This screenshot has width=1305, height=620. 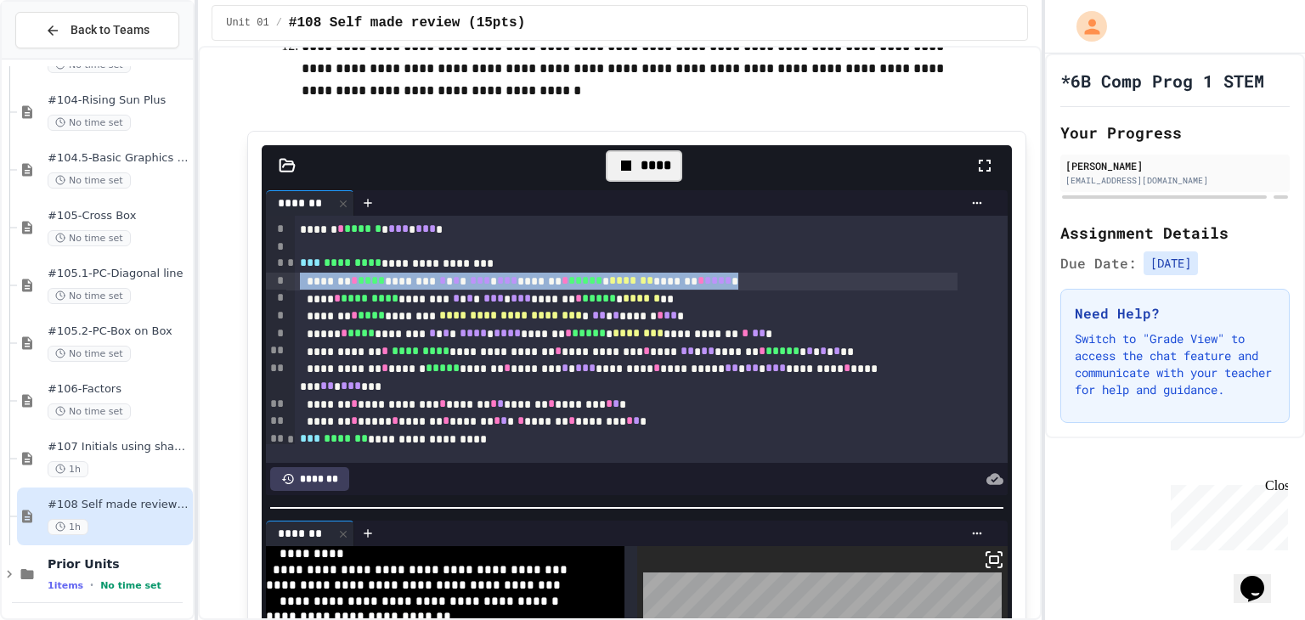 What do you see at coordinates (65, 586) in the screenshot?
I see `span: 1 items` at bounding box center [65, 586].